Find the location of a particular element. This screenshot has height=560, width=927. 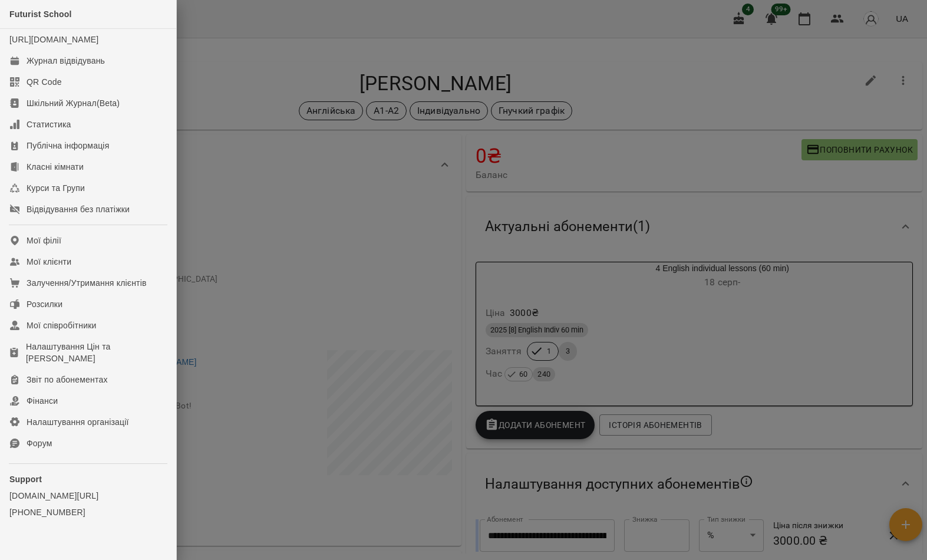

span: Futurist School is located at coordinates (41, 14).